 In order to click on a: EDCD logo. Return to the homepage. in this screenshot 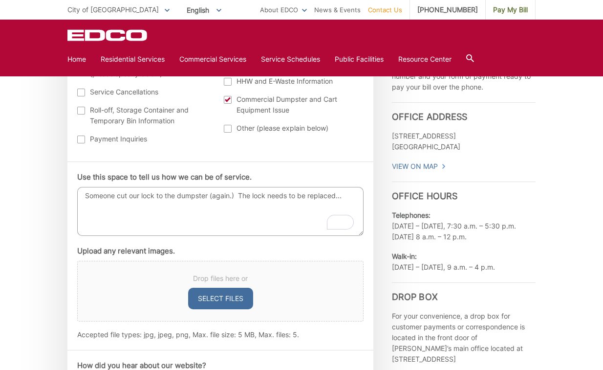, I will do `click(108, 35)`.